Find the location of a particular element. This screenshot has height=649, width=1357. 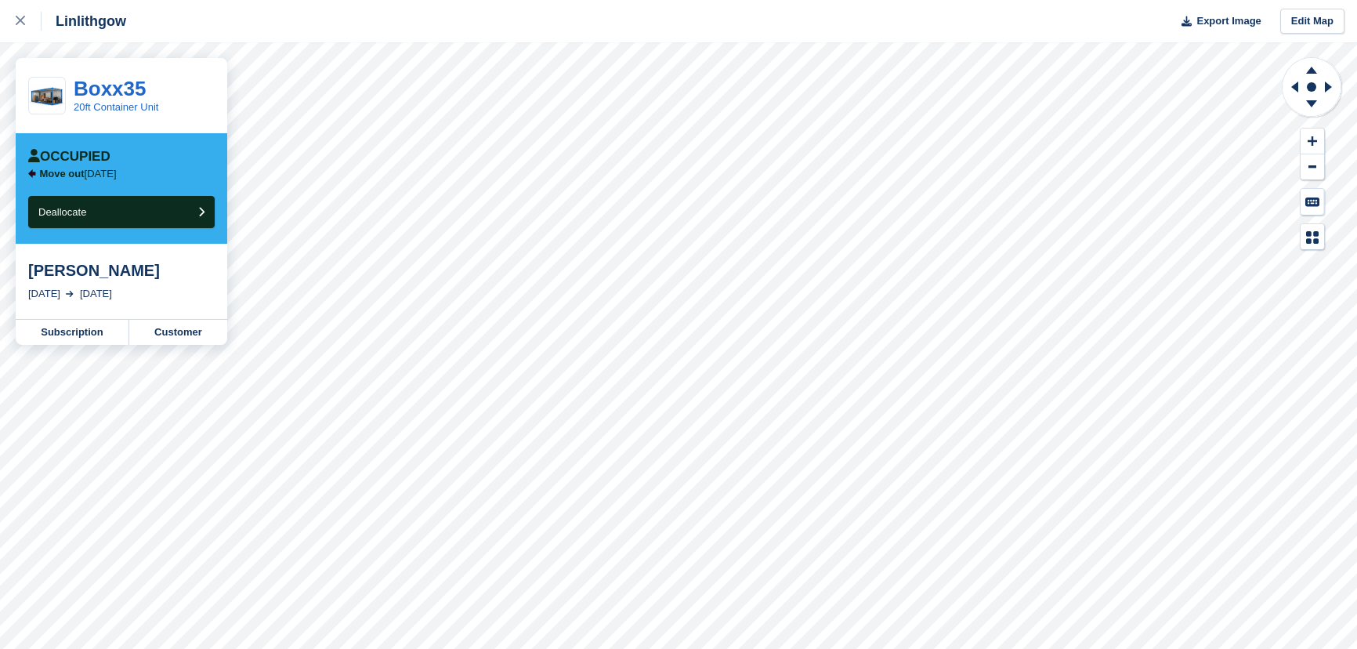

div: Occupied is located at coordinates (69, 157).